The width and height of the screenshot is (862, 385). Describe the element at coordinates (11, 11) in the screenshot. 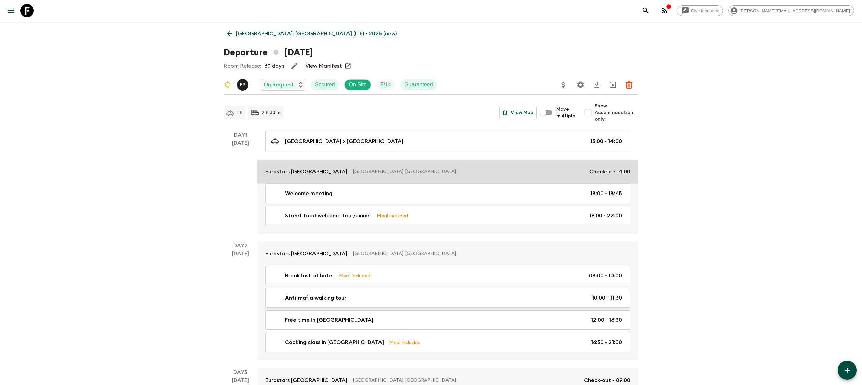

I see `button: menu` at that location.